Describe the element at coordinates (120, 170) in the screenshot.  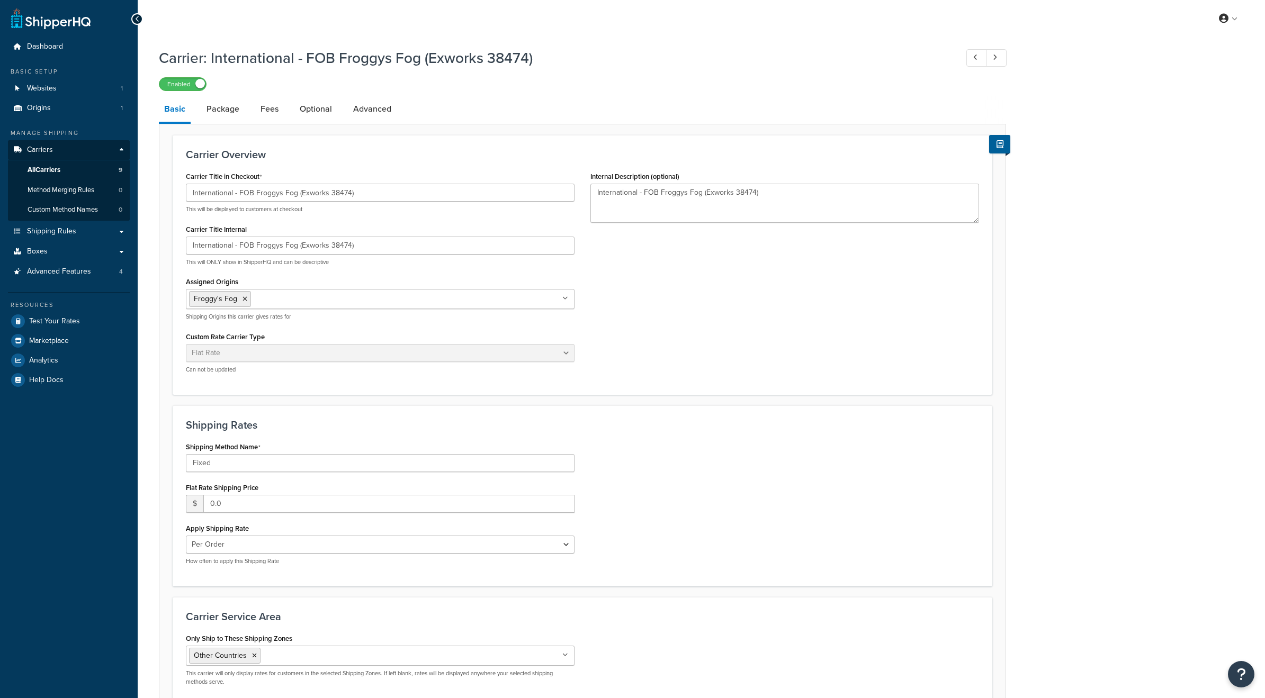
I see `span: 9` at that location.